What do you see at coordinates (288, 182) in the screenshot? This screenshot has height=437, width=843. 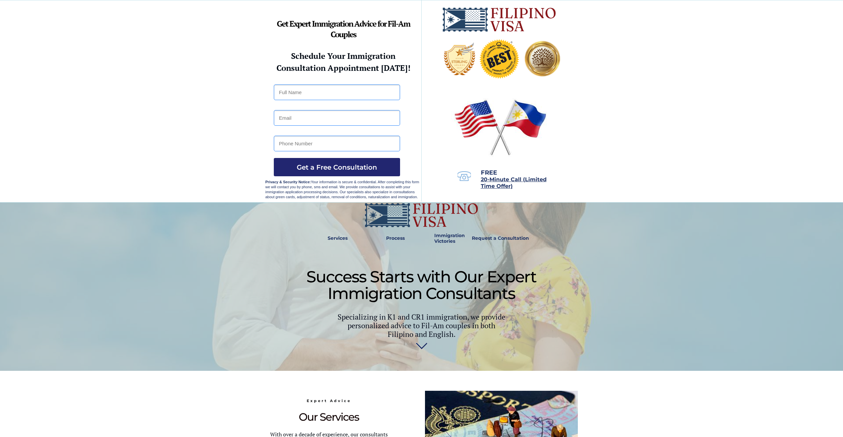 I see `strong: Privacy & Security Notice:` at bounding box center [288, 182].